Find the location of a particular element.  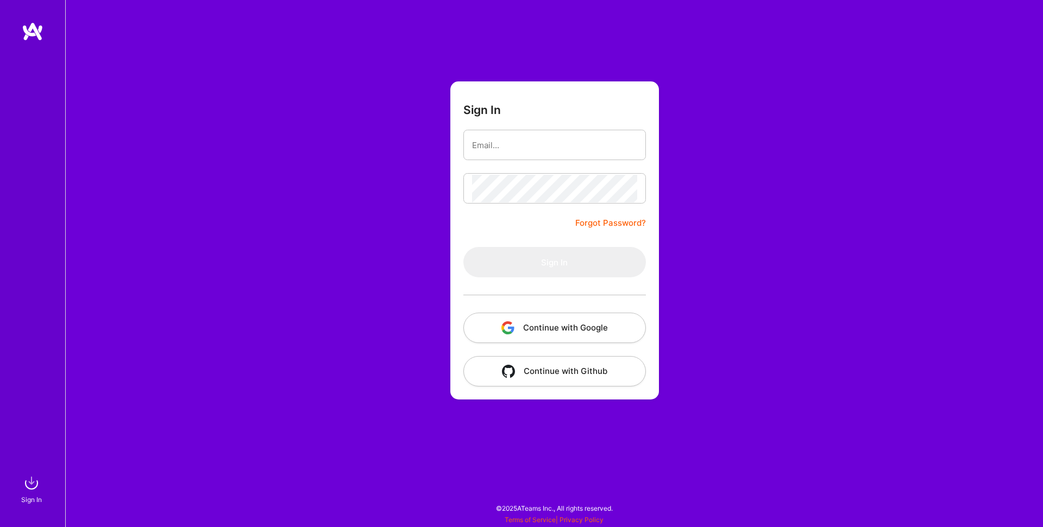

img: logo is located at coordinates (33, 31).